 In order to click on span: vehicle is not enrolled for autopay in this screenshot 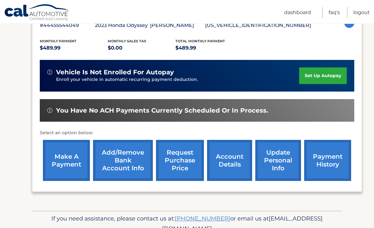, I will do `click(115, 72)`.